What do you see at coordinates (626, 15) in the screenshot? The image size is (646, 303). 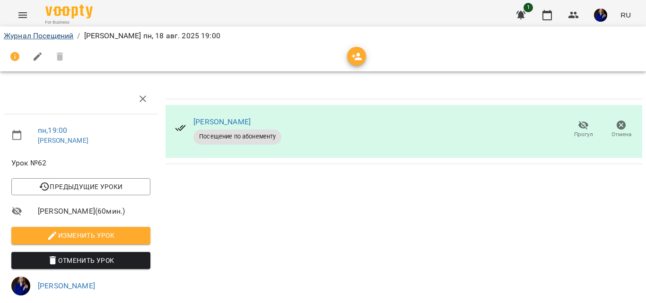 I see `span: RU` at bounding box center [626, 15].